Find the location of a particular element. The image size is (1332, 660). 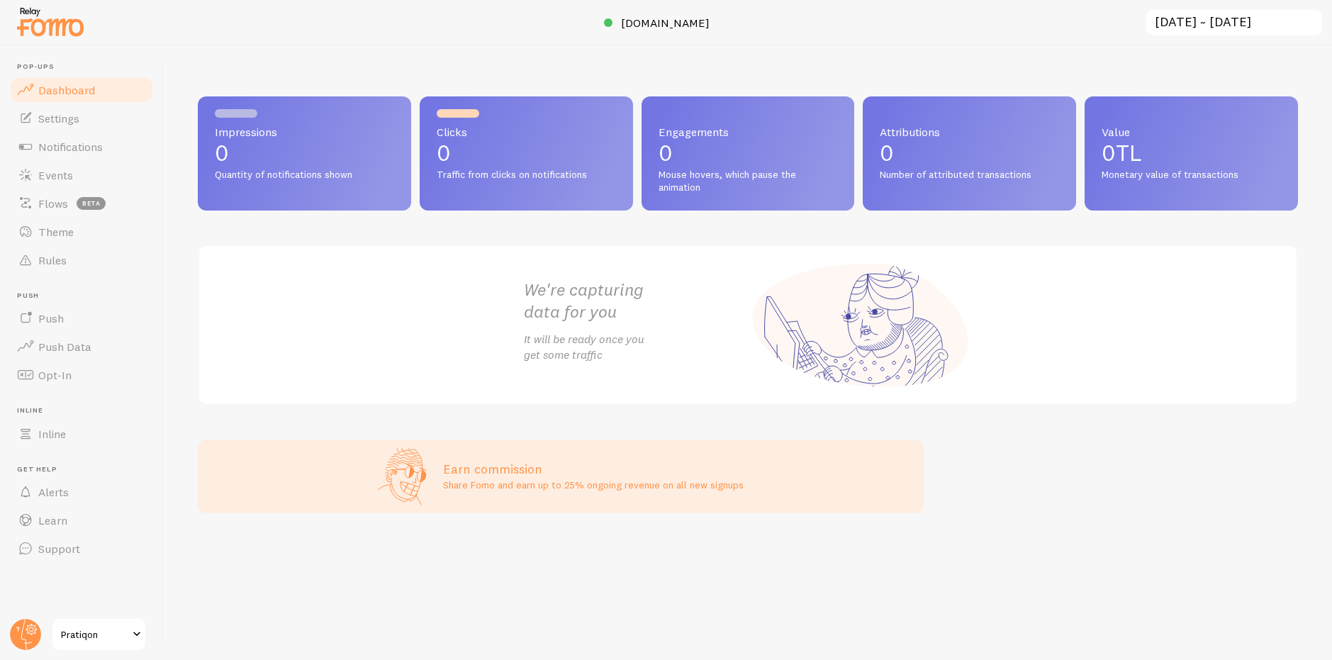

a: Events is located at coordinates (82, 175).